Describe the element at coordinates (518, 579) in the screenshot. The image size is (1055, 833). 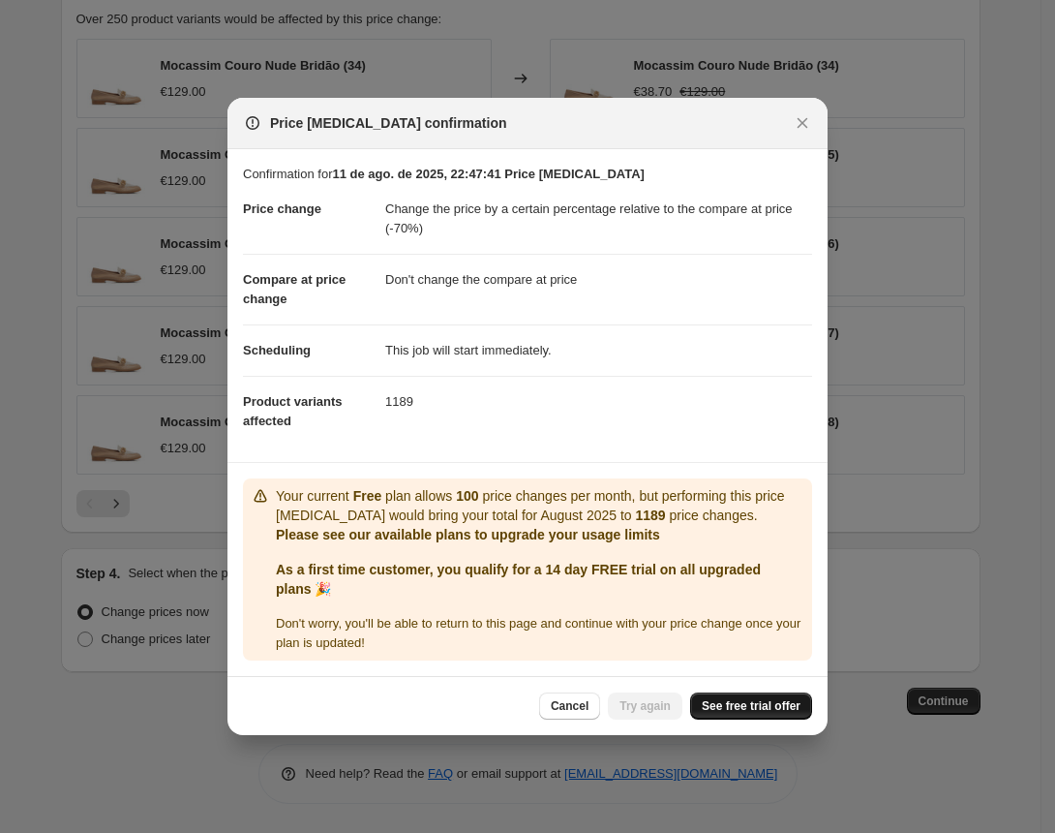
I see `b: As a first time customer, you qualify for a 14 day FREE trial on all upgraded plans 🎉` at that location.